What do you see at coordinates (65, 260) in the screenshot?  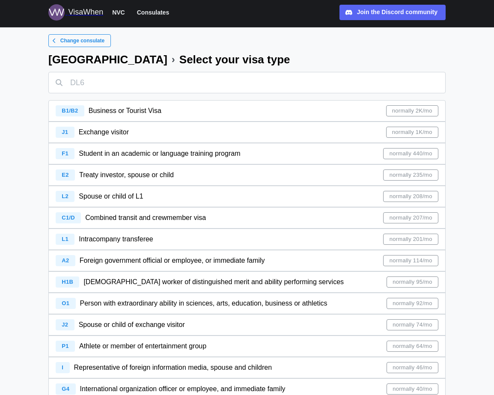 I see `span: A2` at bounding box center [65, 260].